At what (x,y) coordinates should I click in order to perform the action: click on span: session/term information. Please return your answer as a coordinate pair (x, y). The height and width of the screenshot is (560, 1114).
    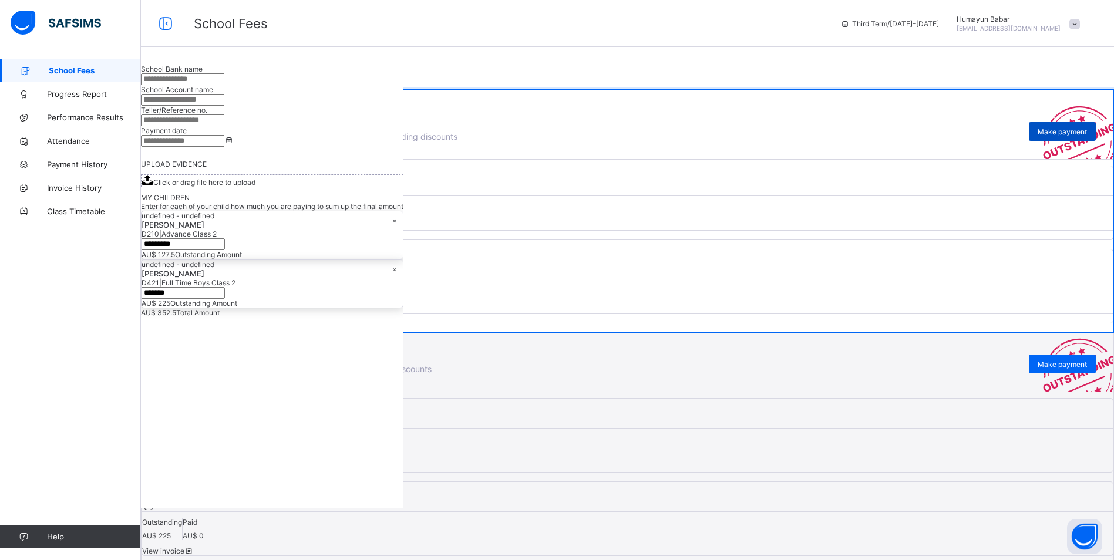
    Looking at the image, I should click on (890, 23).